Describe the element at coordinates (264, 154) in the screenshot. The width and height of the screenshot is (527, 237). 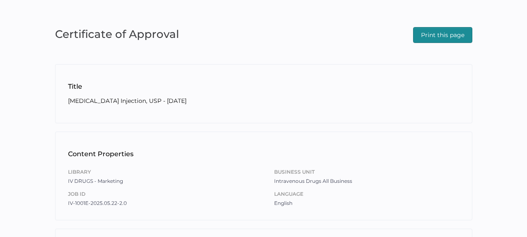
I see `h1: Content Properties` at that location.